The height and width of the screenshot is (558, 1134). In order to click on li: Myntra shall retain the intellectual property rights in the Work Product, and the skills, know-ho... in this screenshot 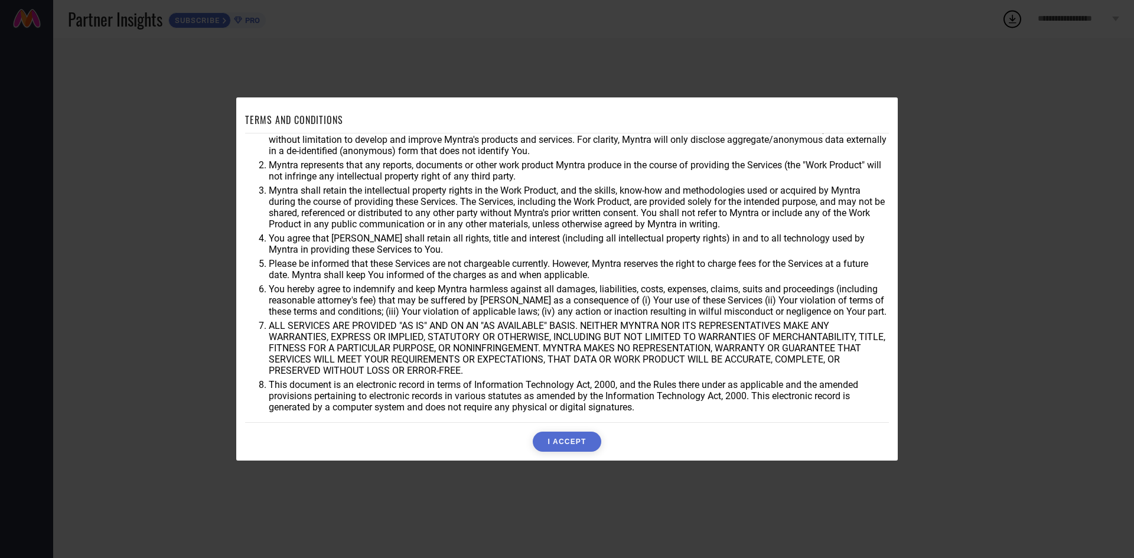, I will do `click(579, 207)`.